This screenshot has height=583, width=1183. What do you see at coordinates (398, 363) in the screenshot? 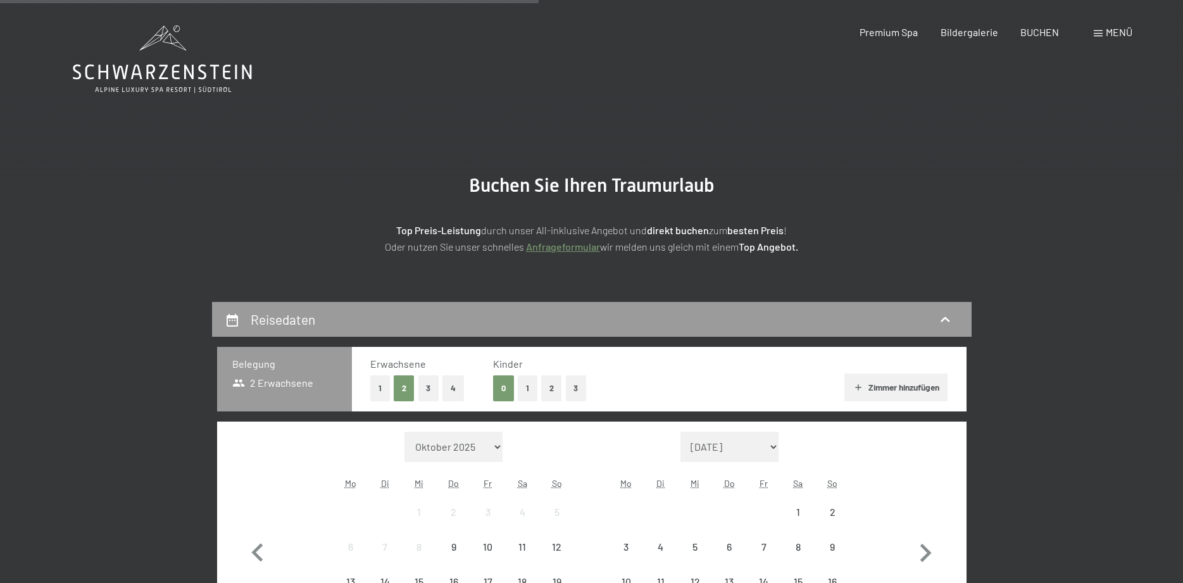
I see `span: Erwachsene` at bounding box center [398, 363].